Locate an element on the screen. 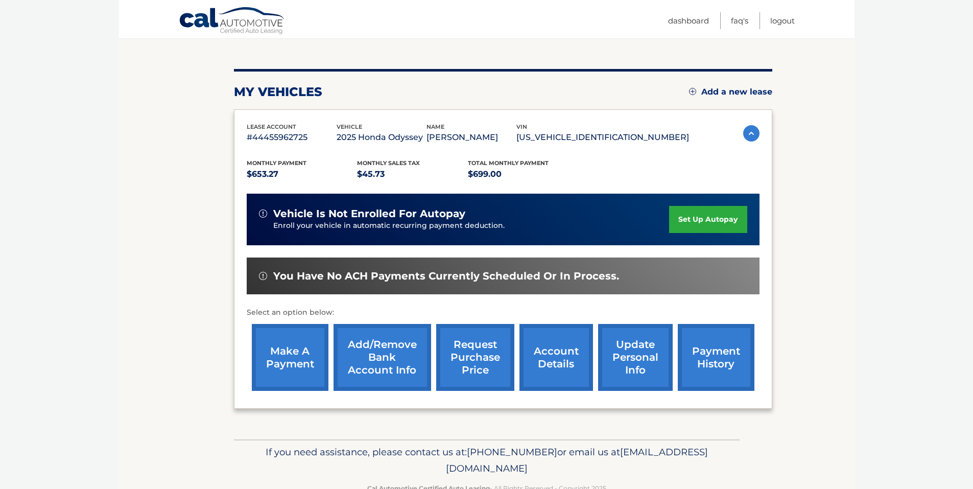  a: Add/Remove bank account info is located at coordinates (382, 357).